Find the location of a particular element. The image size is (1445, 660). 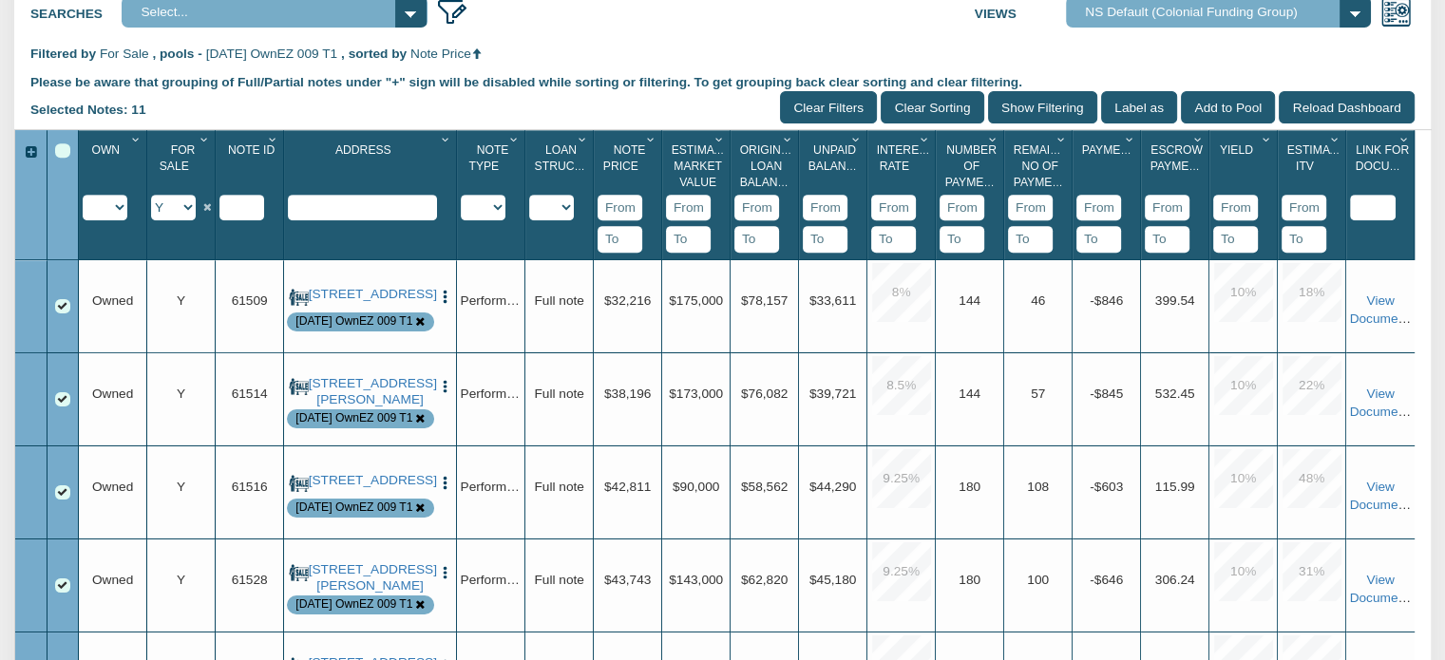

div: 48.0 is located at coordinates (1312, 479).